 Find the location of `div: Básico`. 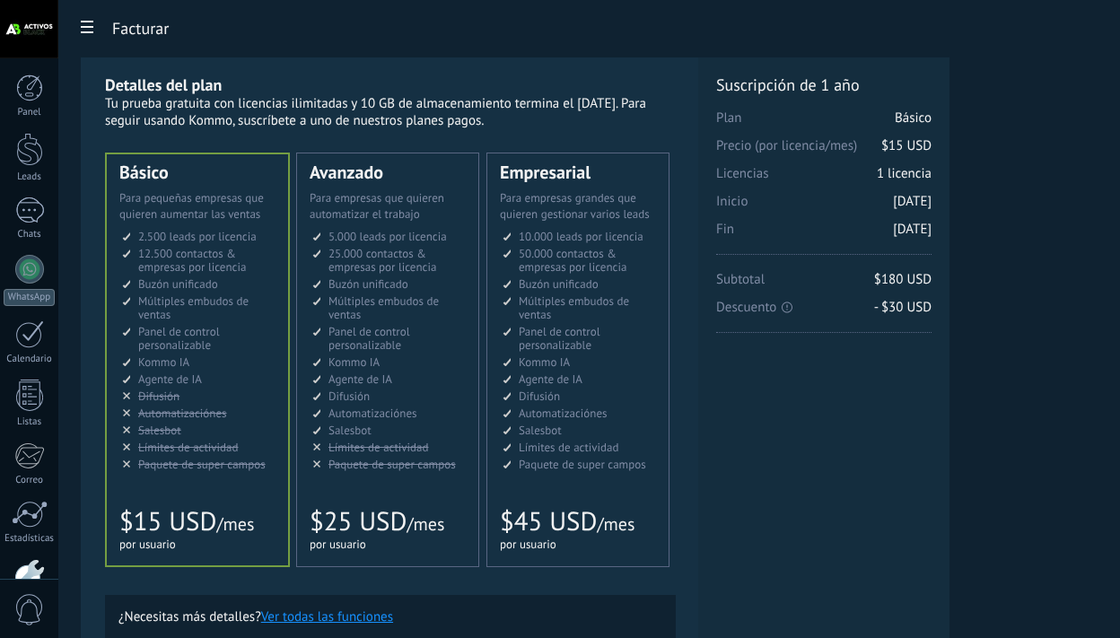

div: Básico is located at coordinates (197, 172).